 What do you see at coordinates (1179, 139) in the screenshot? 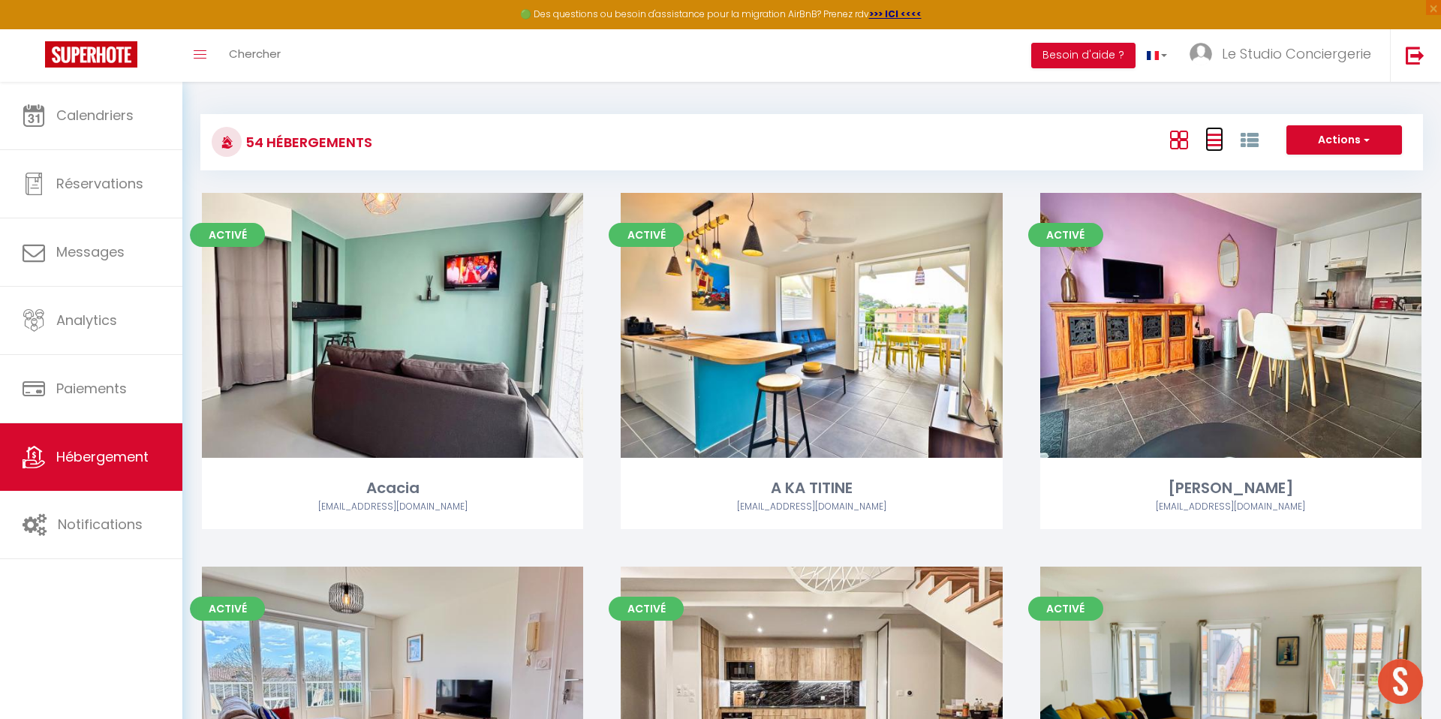
I see `a: Vue en Box` at bounding box center [1179, 139].